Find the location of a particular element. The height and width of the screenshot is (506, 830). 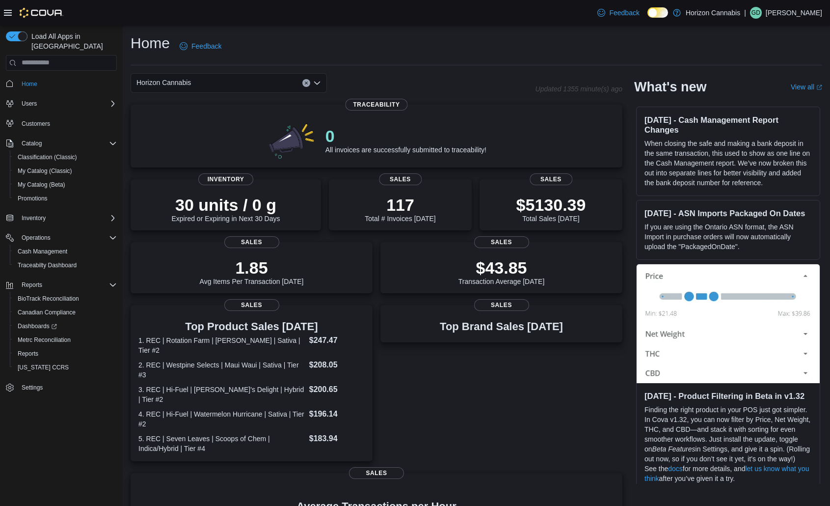

img: 0 is located at coordinates (292, 140).